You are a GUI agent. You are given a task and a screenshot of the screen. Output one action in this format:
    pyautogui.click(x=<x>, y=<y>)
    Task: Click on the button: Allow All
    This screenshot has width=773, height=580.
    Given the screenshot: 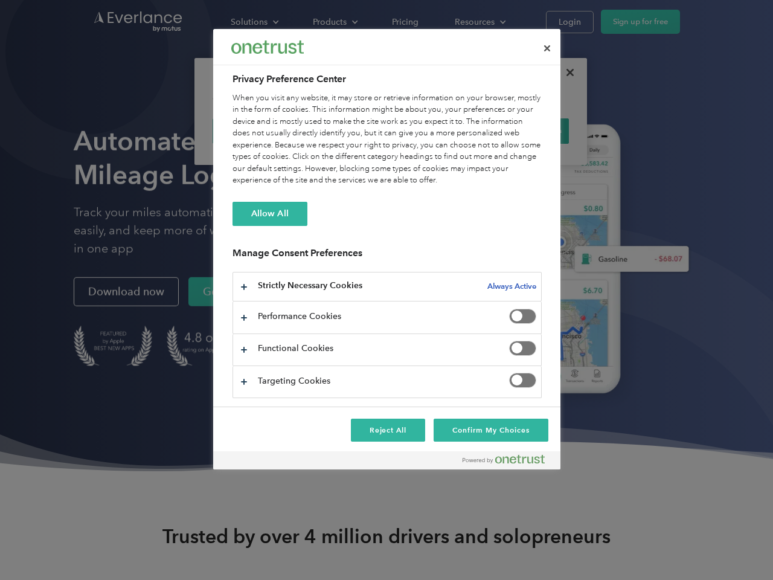 What is the action you would take?
    pyautogui.click(x=270, y=214)
    